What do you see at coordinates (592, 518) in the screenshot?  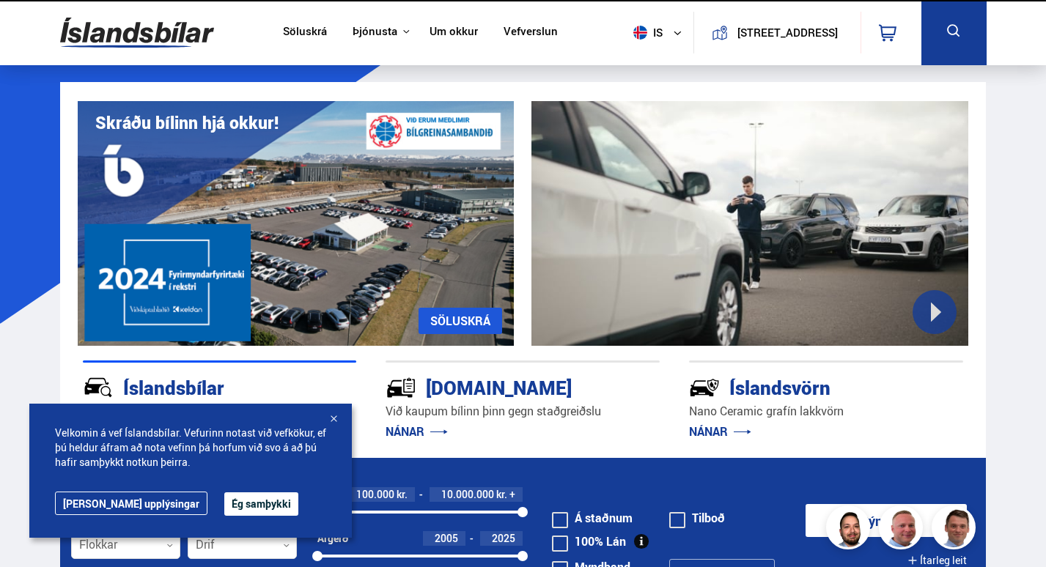 I see `label: Á staðnum` at bounding box center [592, 518].